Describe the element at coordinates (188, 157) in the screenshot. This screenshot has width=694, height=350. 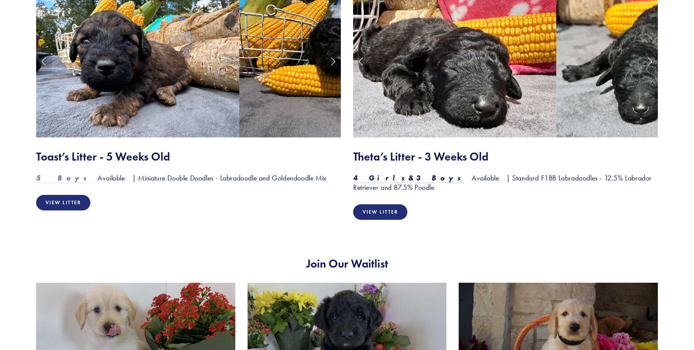
I see `h2: Toast’s Litter - 5 Weeks Old` at that location.